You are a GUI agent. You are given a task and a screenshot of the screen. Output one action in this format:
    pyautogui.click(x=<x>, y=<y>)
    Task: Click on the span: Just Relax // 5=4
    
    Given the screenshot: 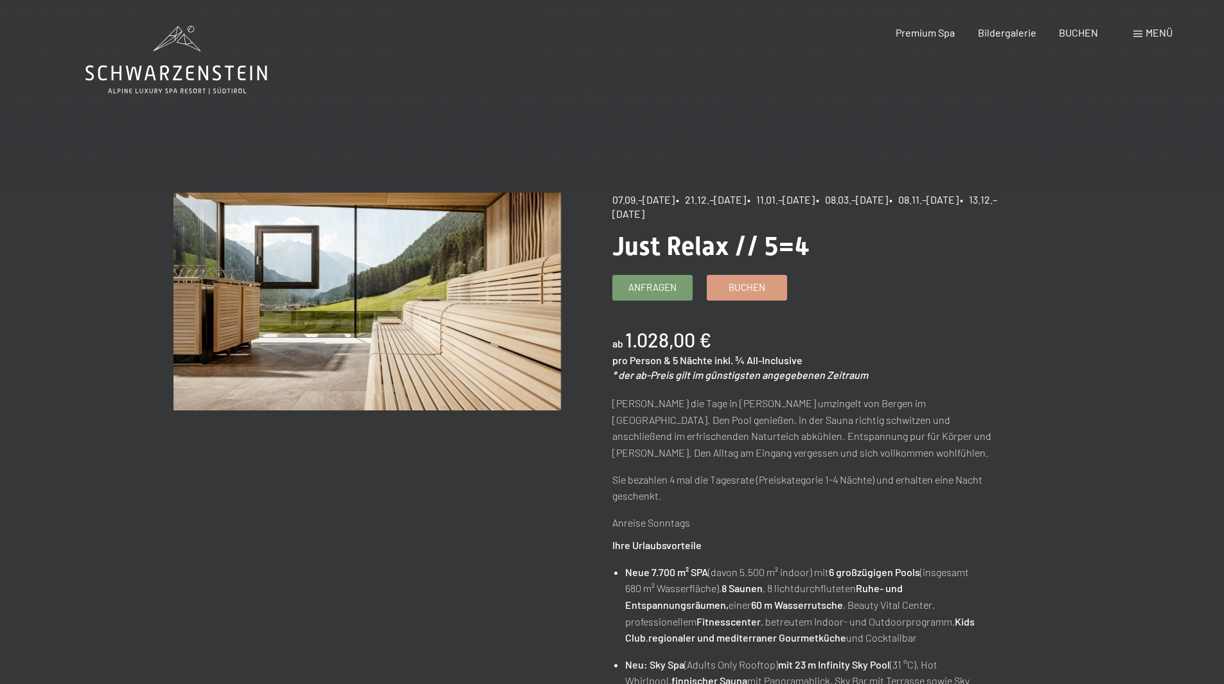 What is the action you would take?
    pyautogui.click(x=711, y=246)
    